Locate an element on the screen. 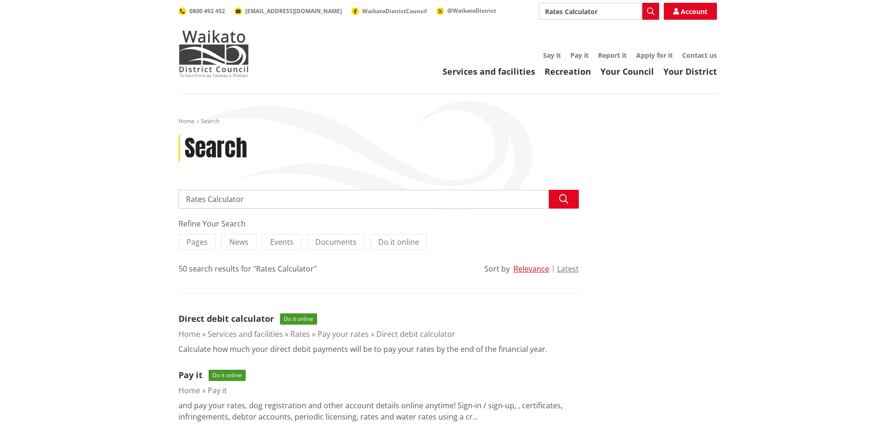 This screenshot has height=428, width=895. p: and pay your rates, dog registration and other account details online anytime! Sign-in / sign-up,... is located at coordinates (378, 411).